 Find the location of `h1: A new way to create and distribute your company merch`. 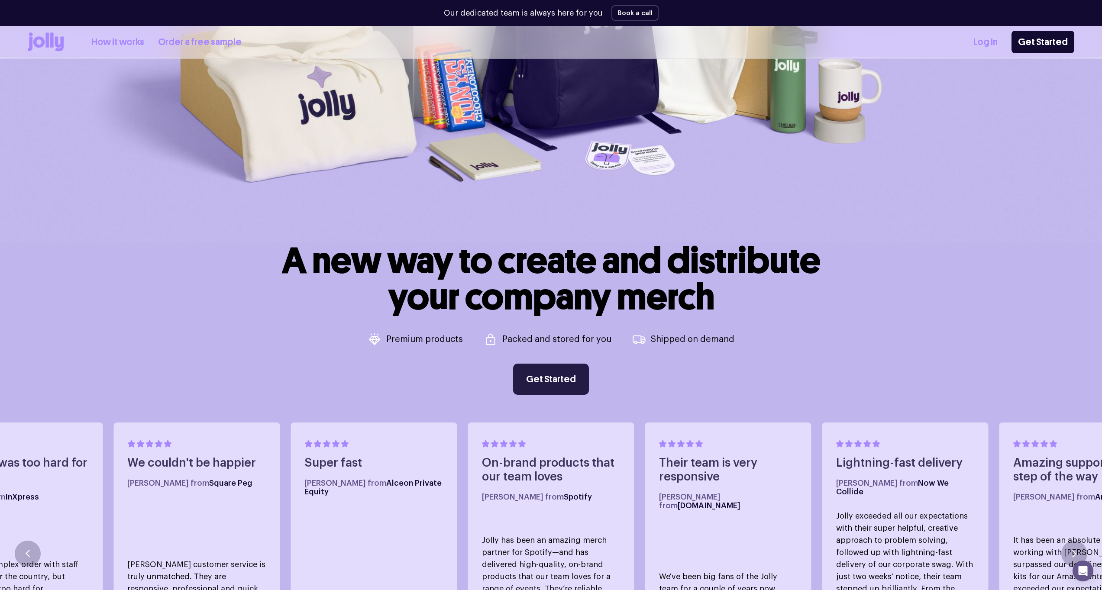

h1: A new way to create and distribute your company merch is located at coordinates (551, 279).